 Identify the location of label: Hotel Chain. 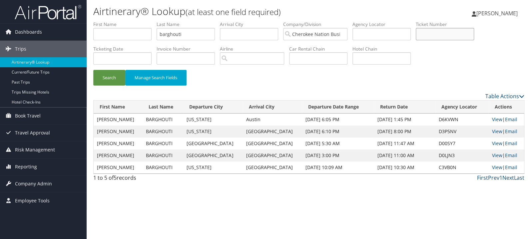
(384, 49).